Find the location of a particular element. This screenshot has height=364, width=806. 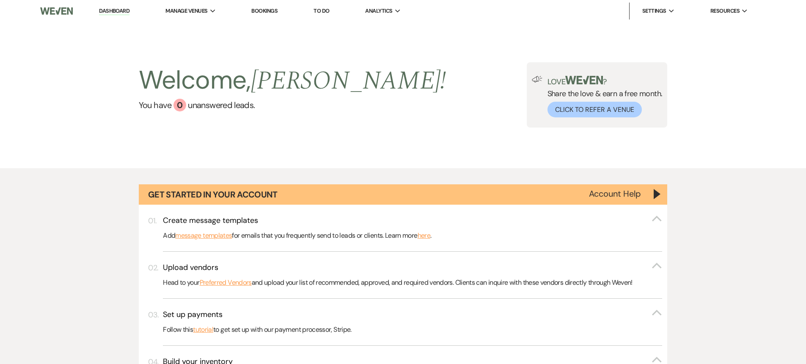

button: Create message templates is located at coordinates (413, 220).